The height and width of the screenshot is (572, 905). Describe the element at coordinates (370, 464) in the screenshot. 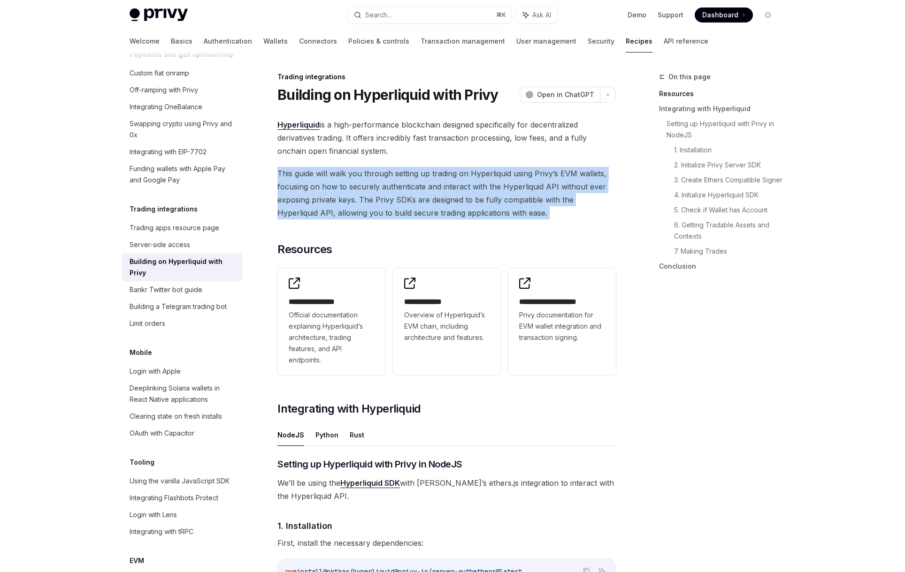

I see `span: Setting up Hyperliquid with Privy in NodeJS` at that location.